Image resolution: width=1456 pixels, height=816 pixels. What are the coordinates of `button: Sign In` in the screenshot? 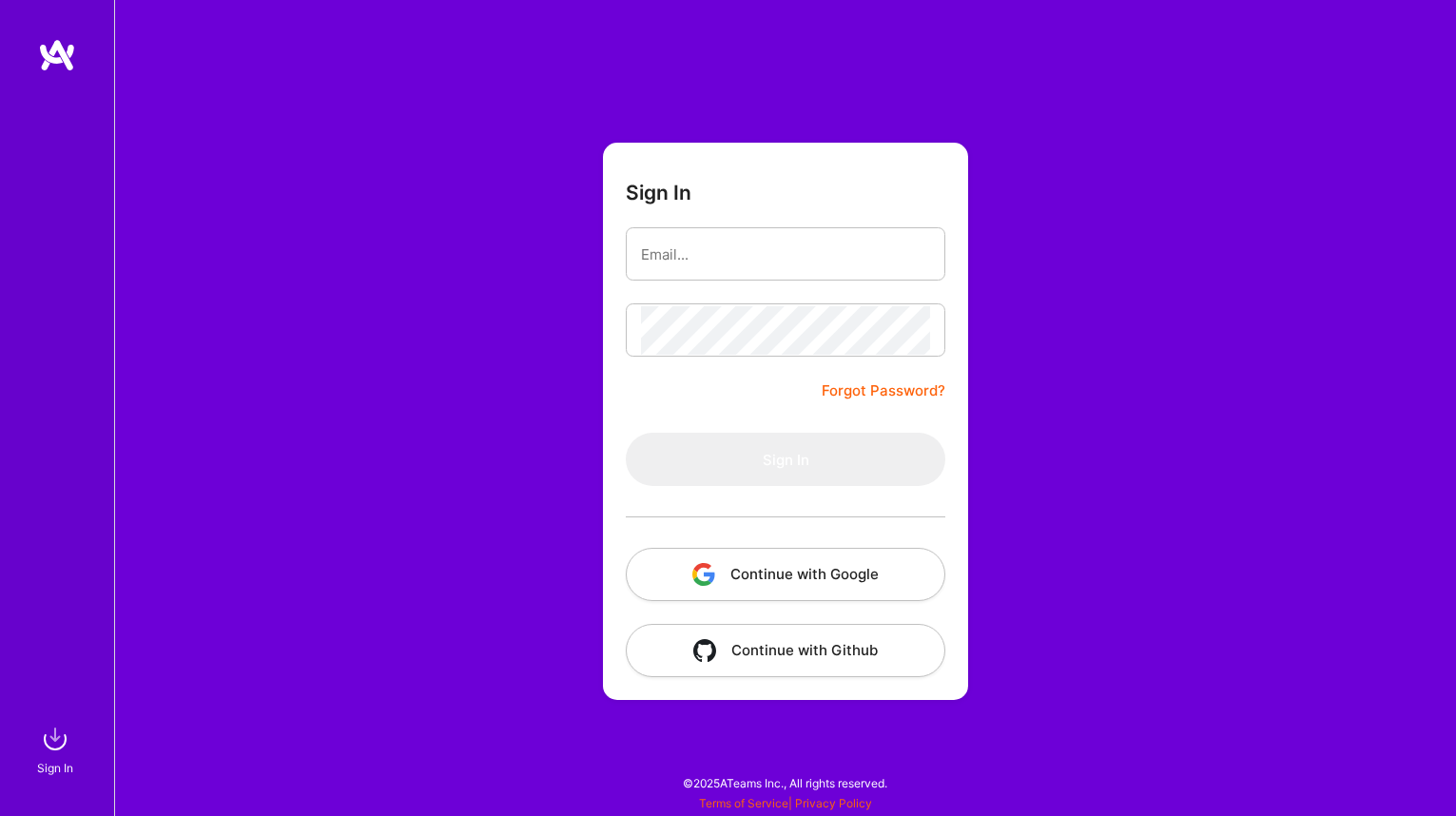 It's located at (785, 460).